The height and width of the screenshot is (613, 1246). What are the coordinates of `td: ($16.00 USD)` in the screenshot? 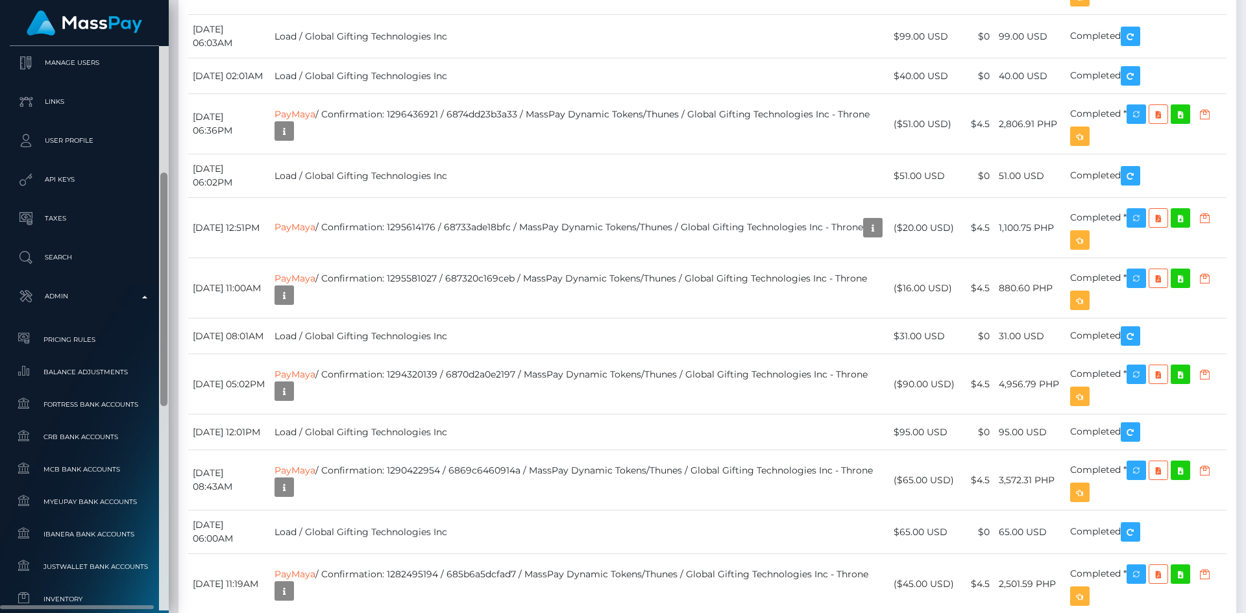 It's located at (925, 288).